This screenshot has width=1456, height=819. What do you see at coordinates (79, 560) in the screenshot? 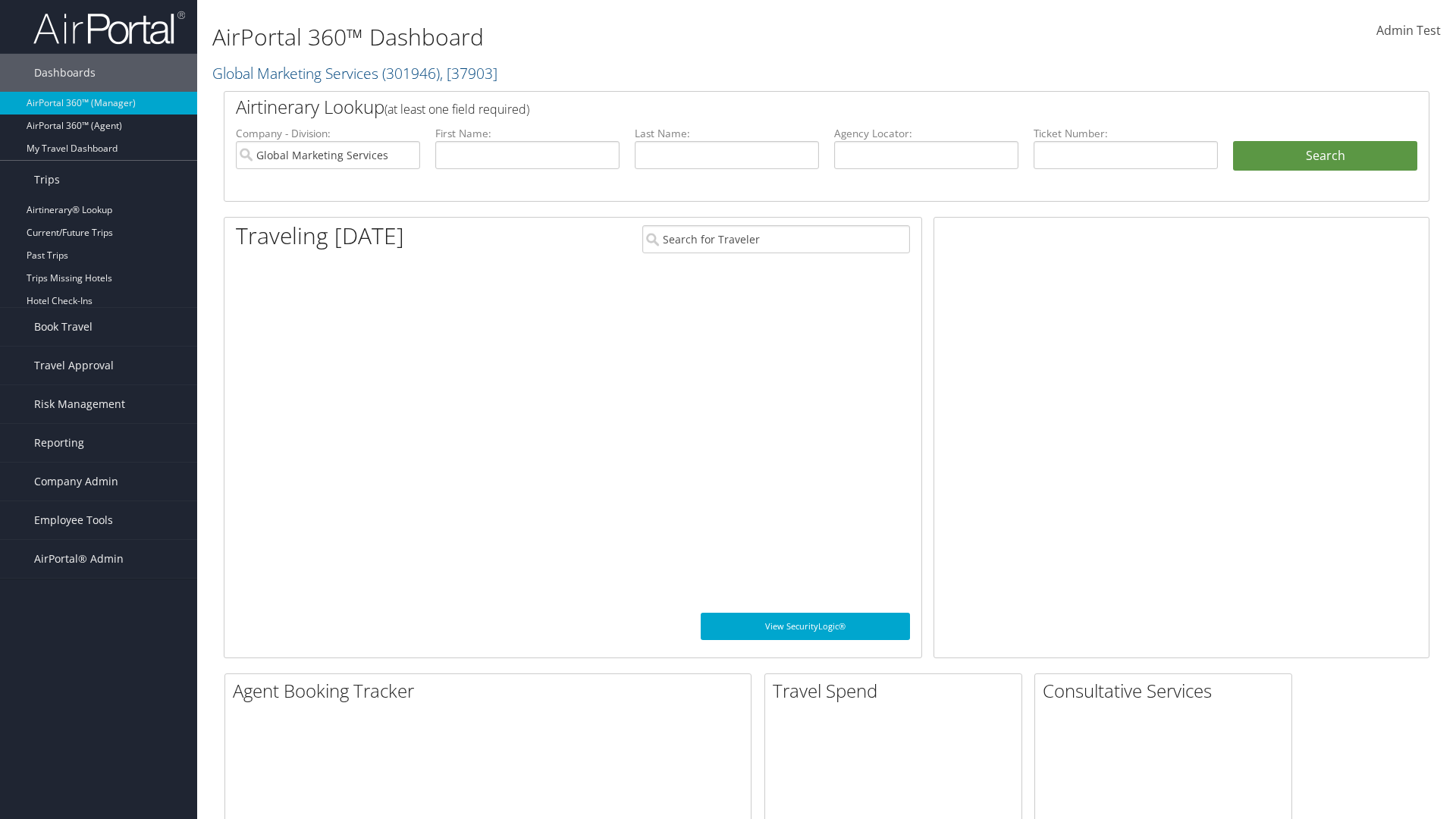
I see `span: AirPortal® Admin` at bounding box center [79, 560].